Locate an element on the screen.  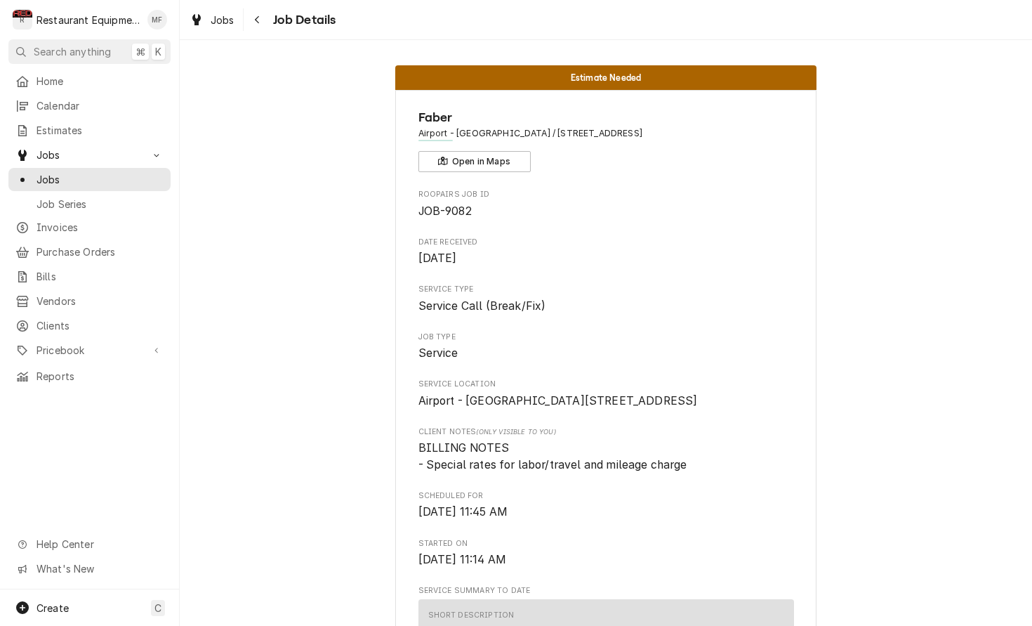
span: JOB-9082 is located at coordinates (445, 211).